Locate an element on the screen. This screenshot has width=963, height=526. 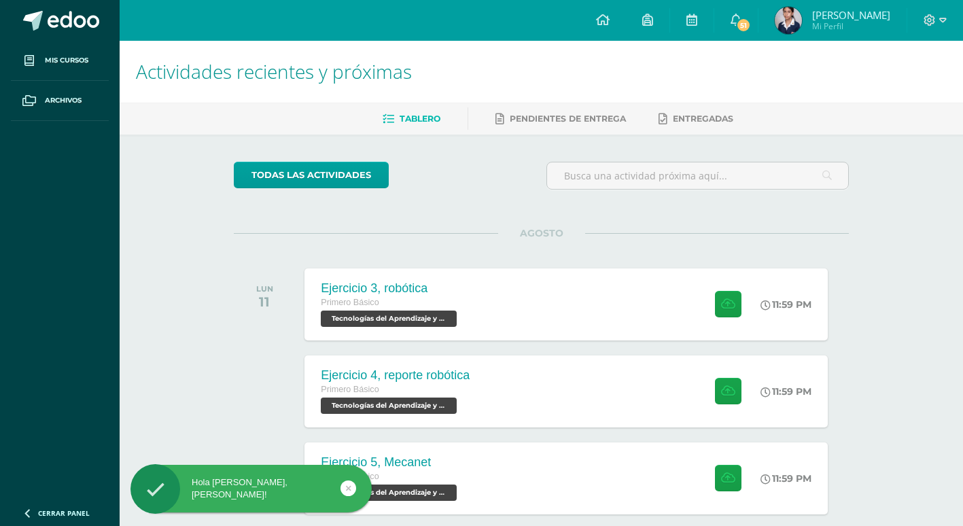
span: Mis cursos is located at coordinates (67, 60).